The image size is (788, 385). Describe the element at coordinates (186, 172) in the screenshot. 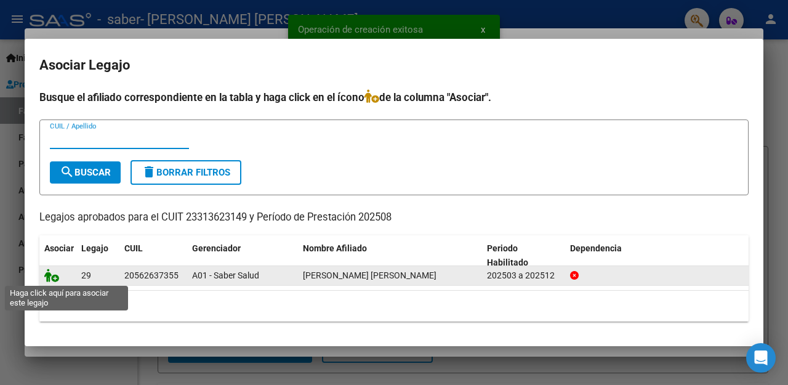

I see `button: Borrar Filtros` at that location.